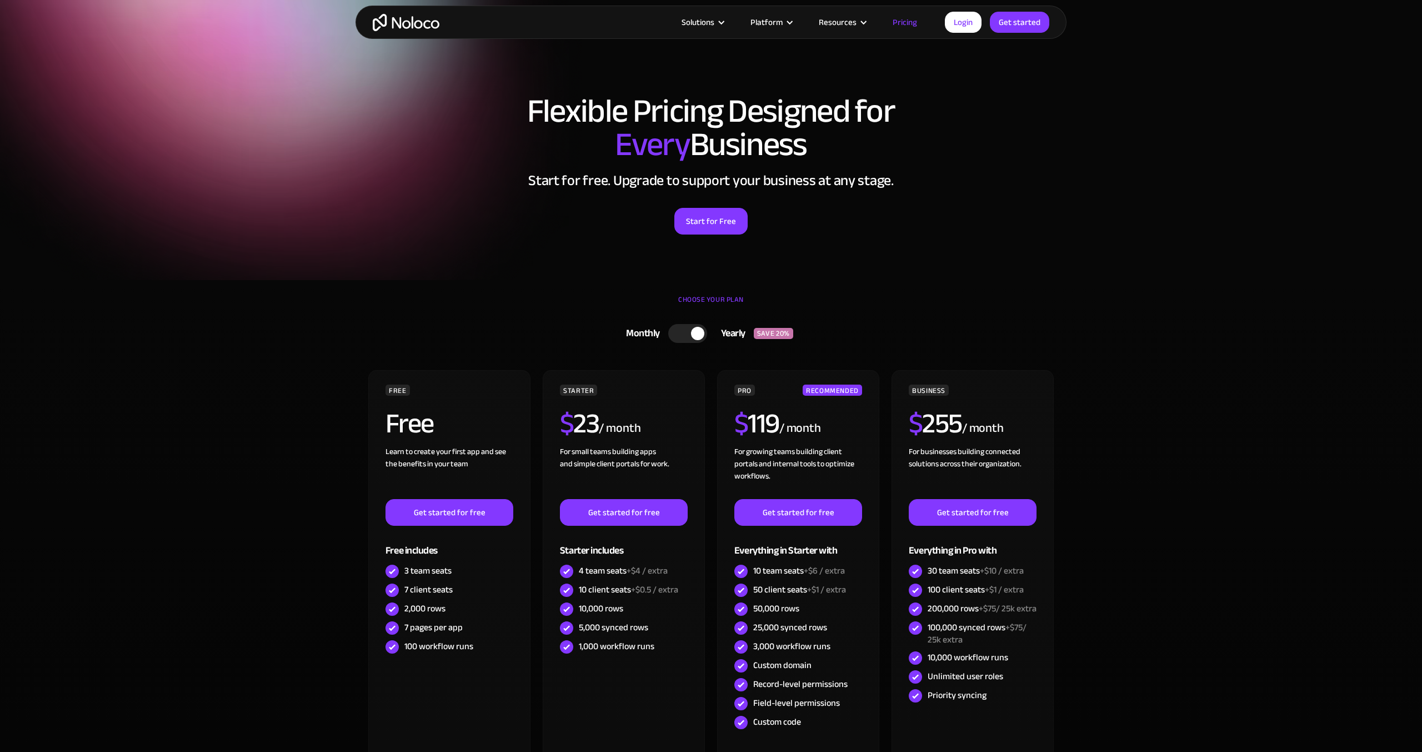 The image size is (1422, 752). I want to click on div: 50 client seats, so click(799, 589).